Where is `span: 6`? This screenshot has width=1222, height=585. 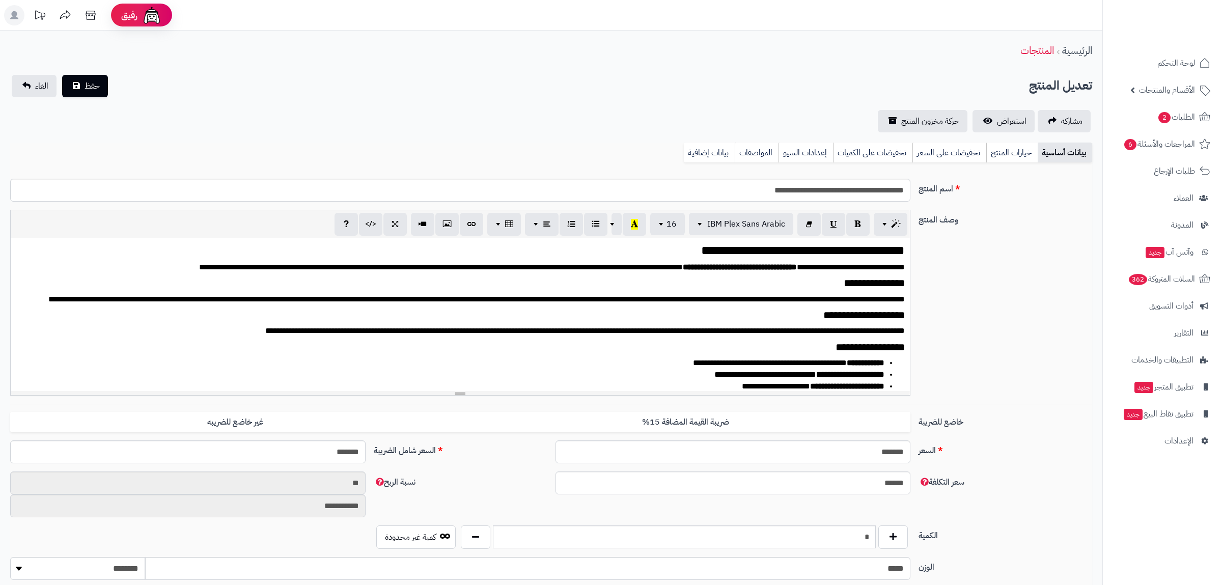
span: 6 is located at coordinates (1130, 145).